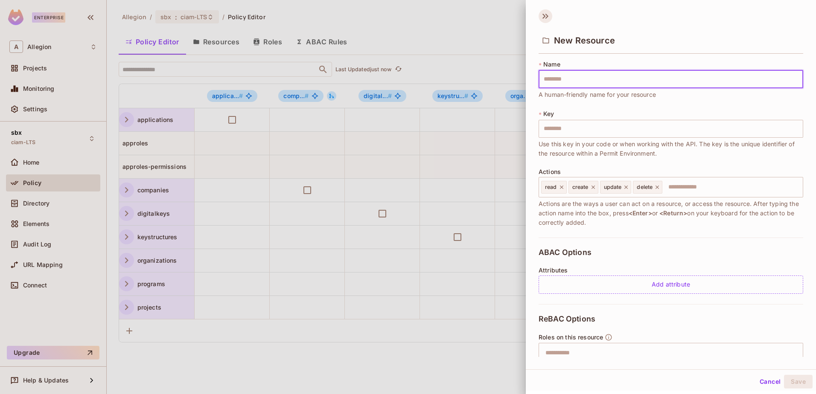 The width and height of the screenshot is (816, 394). I want to click on button: Save, so click(798, 382).